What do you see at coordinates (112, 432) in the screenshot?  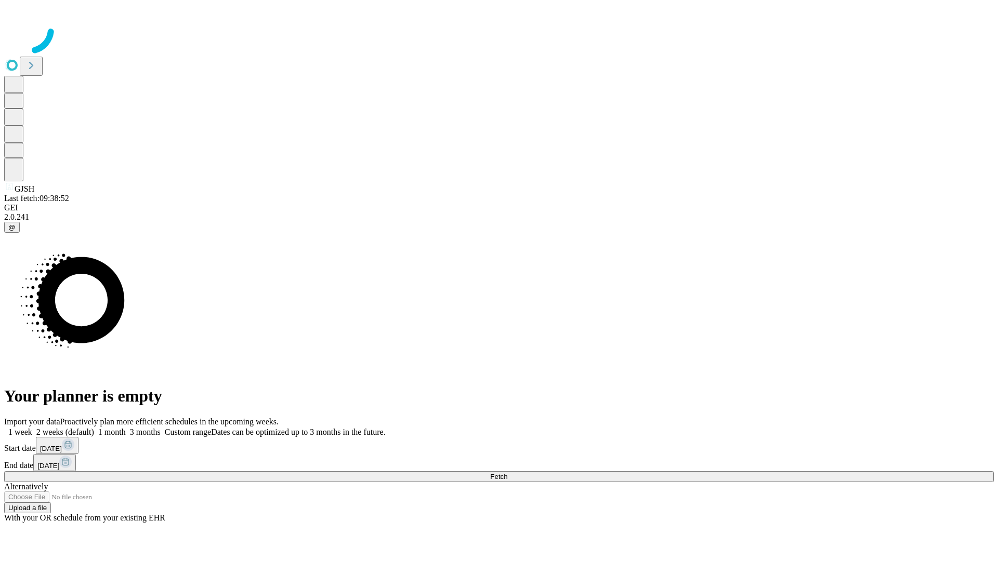 I see `span: 1 month` at bounding box center [112, 432].